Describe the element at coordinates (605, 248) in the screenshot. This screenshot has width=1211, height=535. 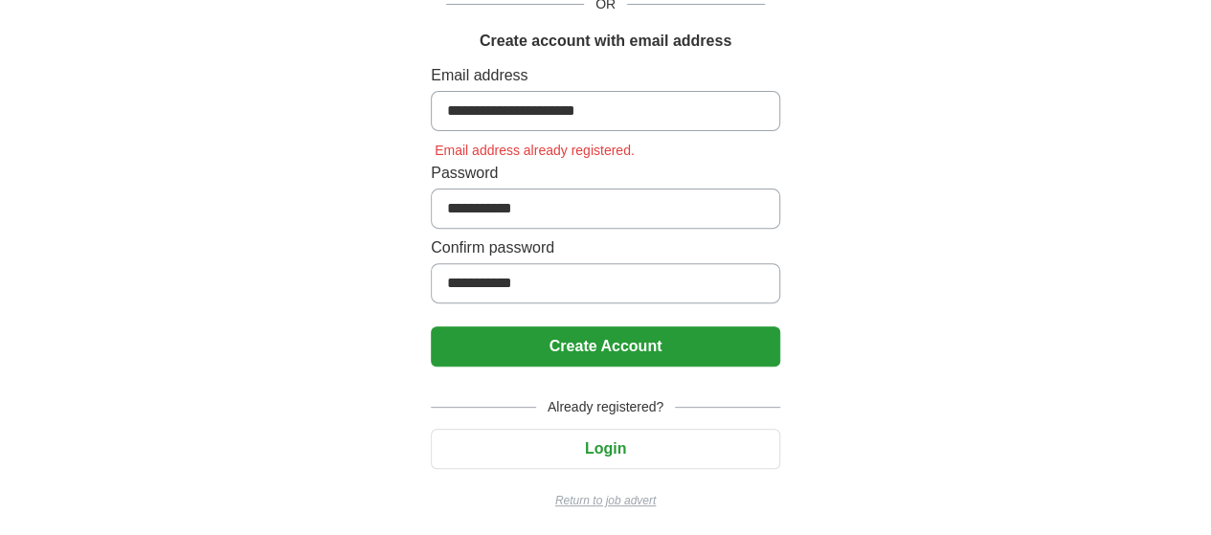
I see `label: Confirm password` at that location.